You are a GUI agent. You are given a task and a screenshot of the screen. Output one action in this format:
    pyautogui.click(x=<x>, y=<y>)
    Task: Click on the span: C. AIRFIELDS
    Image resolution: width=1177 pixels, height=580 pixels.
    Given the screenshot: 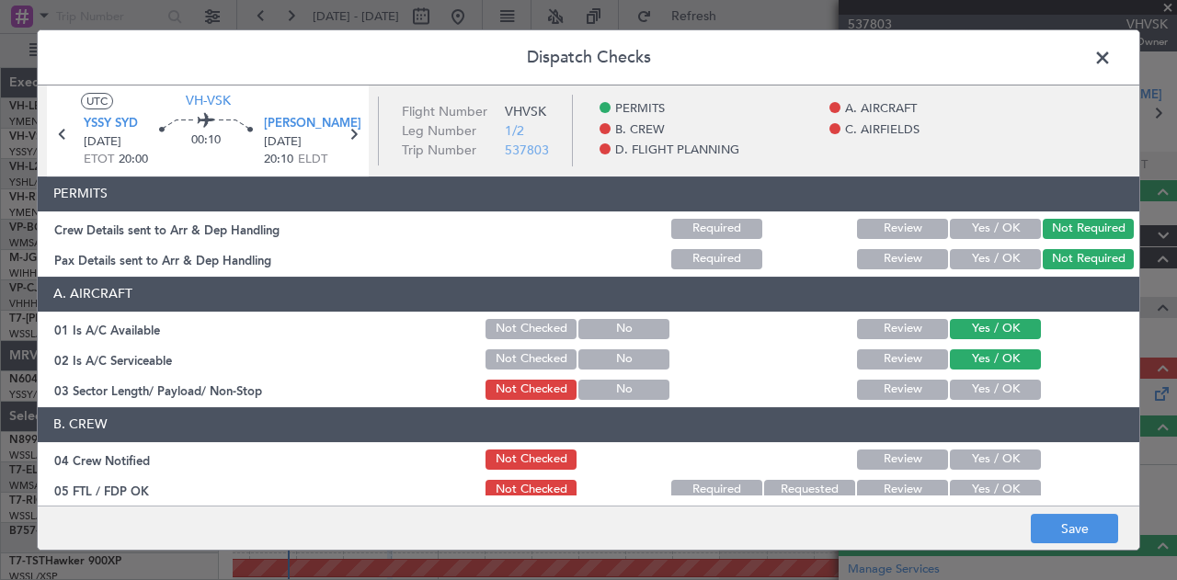 What is the action you would take?
    pyautogui.click(x=882, y=131)
    